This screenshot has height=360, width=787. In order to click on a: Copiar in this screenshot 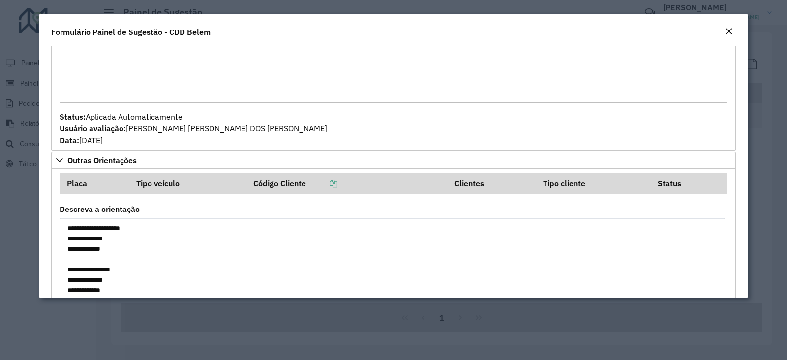, I will do `click(322, 184)`.